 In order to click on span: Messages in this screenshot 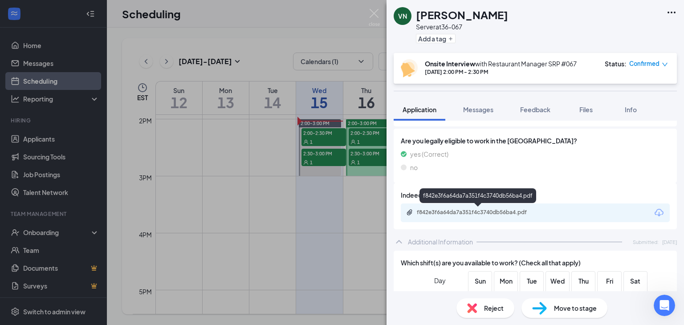, I will do `click(478, 110)`.